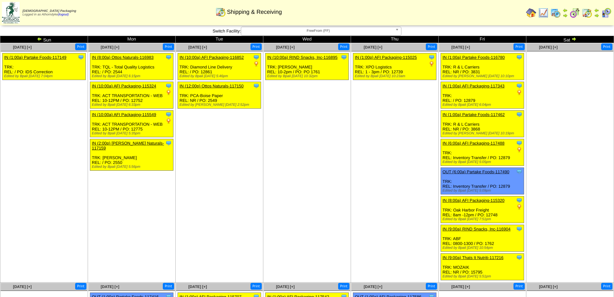 Image resolution: width=614 pixels, height=297 pixels. Describe the element at coordinates (473, 200) in the screenshot. I see `a: IN (8:00a) AFI Packaging-115320` at that location.